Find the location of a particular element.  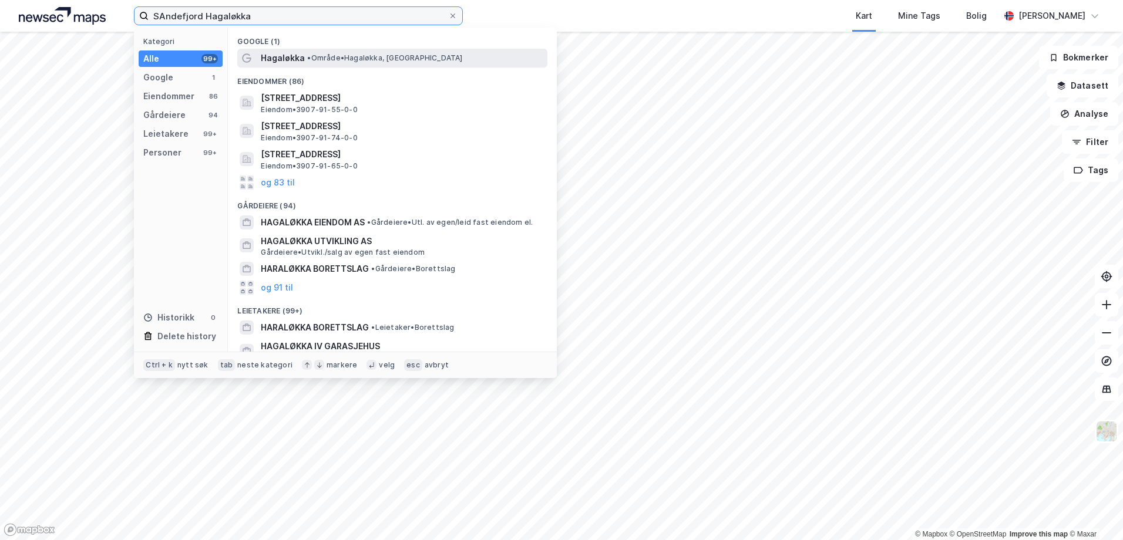

div: Mine Tags is located at coordinates (919, 16).